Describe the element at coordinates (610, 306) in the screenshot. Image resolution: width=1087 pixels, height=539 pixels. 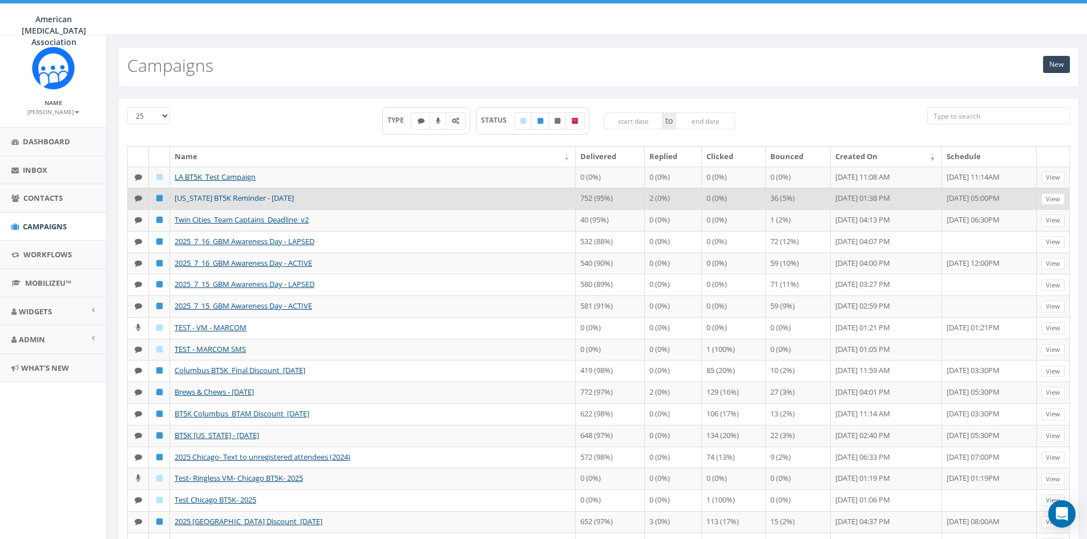
I see `td: 581 (91%)` at that location.